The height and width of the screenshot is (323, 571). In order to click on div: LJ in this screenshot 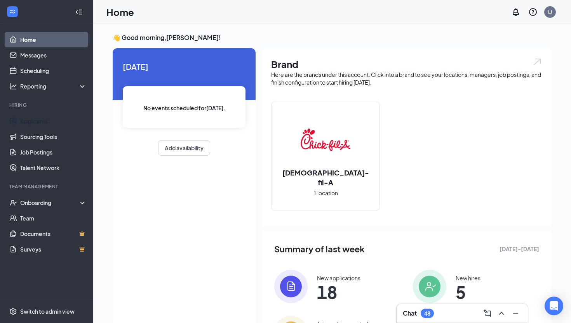, I will do `click(550, 12)`.